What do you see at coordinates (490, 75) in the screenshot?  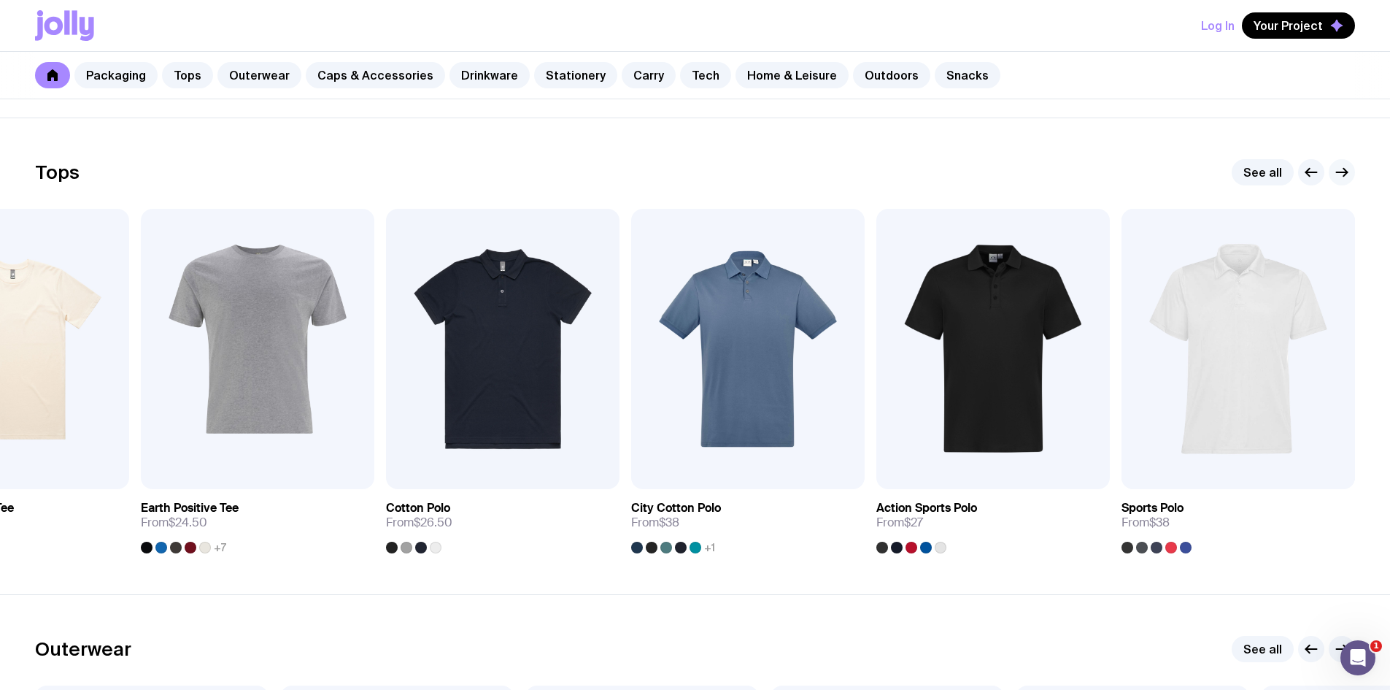 I see `a: Drinkware` at bounding box center [490, 75].